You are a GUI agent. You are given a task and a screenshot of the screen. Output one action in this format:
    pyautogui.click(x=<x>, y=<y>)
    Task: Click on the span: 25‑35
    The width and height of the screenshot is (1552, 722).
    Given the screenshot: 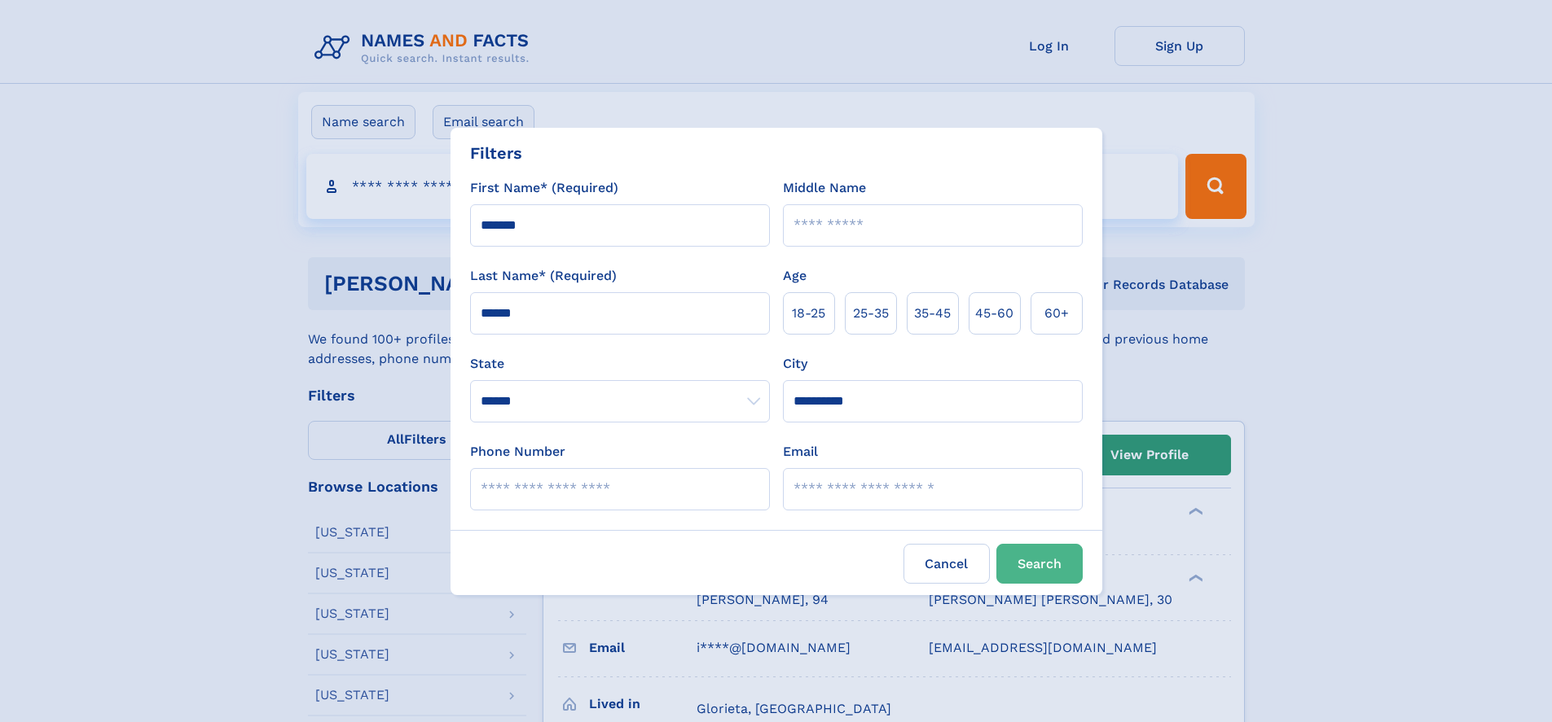 What is the action you would take?
    pyautogui.click(x=871, y=314)
    